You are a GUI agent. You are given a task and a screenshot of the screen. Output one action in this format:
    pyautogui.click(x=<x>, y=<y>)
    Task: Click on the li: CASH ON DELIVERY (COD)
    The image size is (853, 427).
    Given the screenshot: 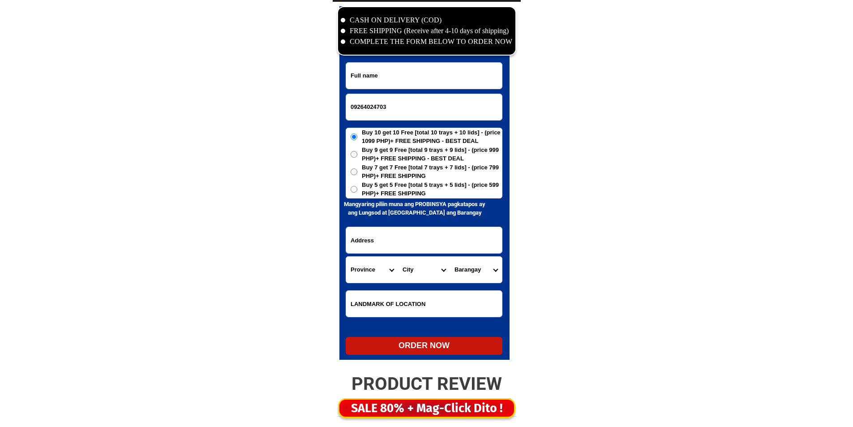 What is the action you would take?
    pyautogui.click(x=427, y=20)
    